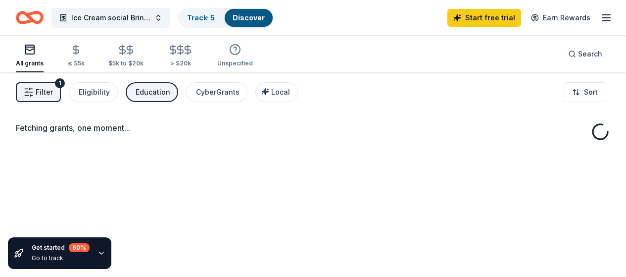  I want to click on span: Local, so click(280, 92).